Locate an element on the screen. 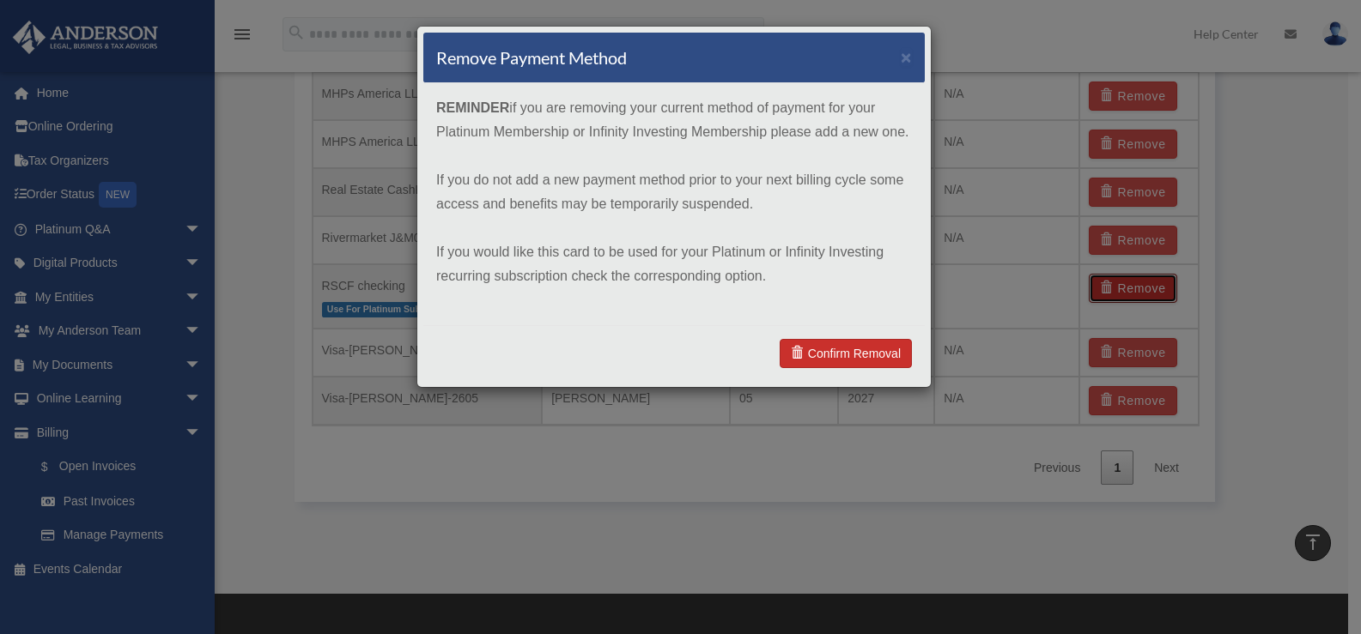 The height and width of the screenshot is (634, 1361). a: Confirm Removal is located at coordinates (846, 354).